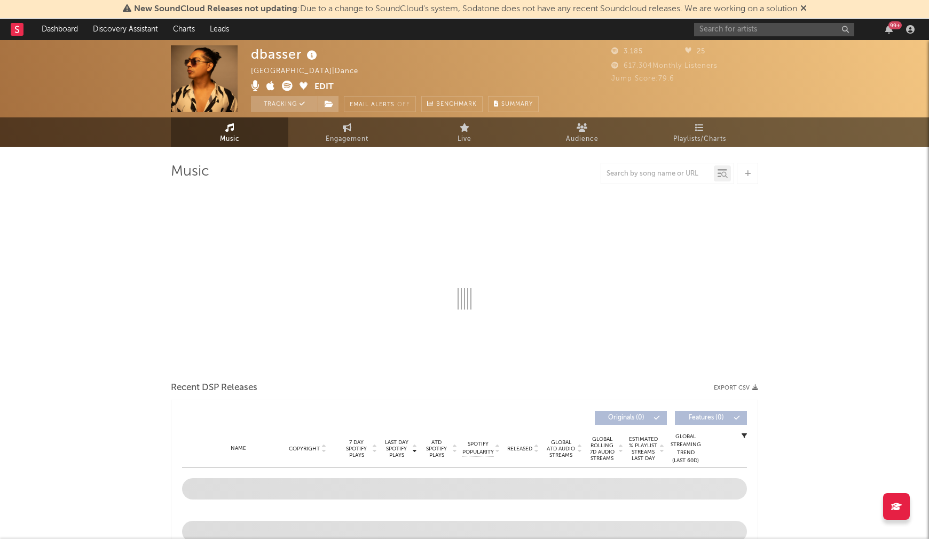  I want to click on span: 25, so click(695, 51).